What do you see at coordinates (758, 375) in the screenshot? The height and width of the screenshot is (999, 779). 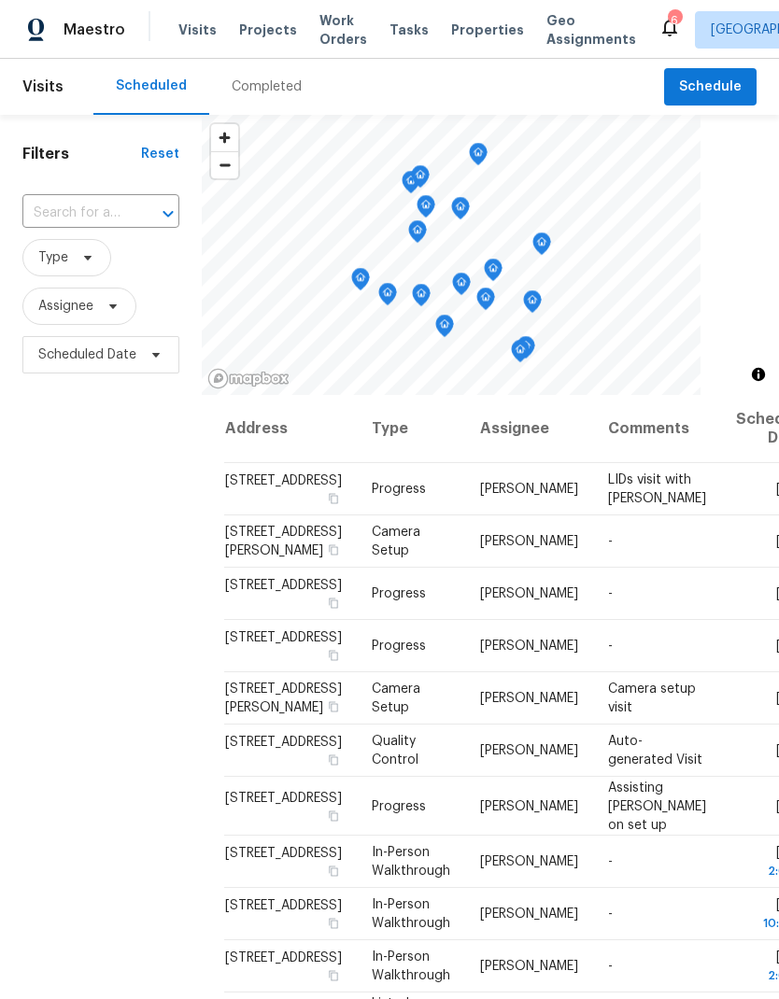 I see `span: Toggle attribution` at bounding box center [758, 375].